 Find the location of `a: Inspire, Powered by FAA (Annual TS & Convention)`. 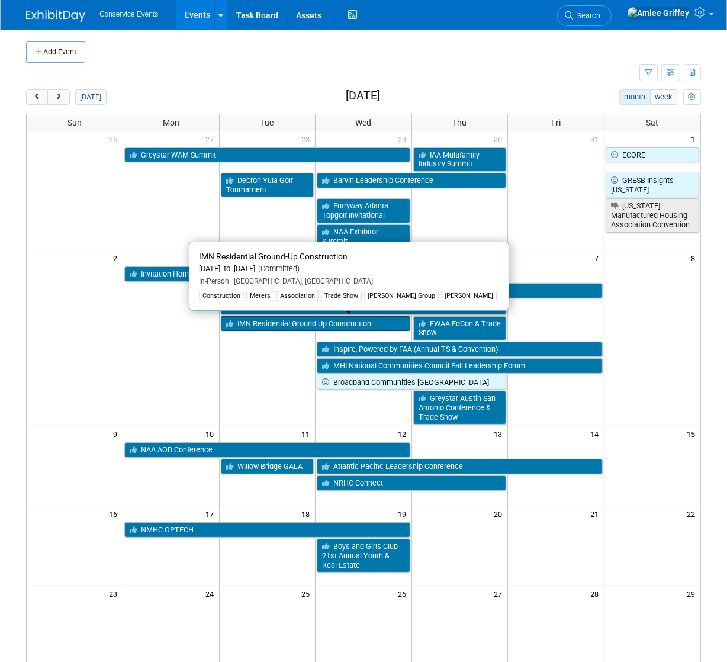

a: Inspire, Powered by FAA (Annual TS & Convention) is located at coordinates (460, 350).